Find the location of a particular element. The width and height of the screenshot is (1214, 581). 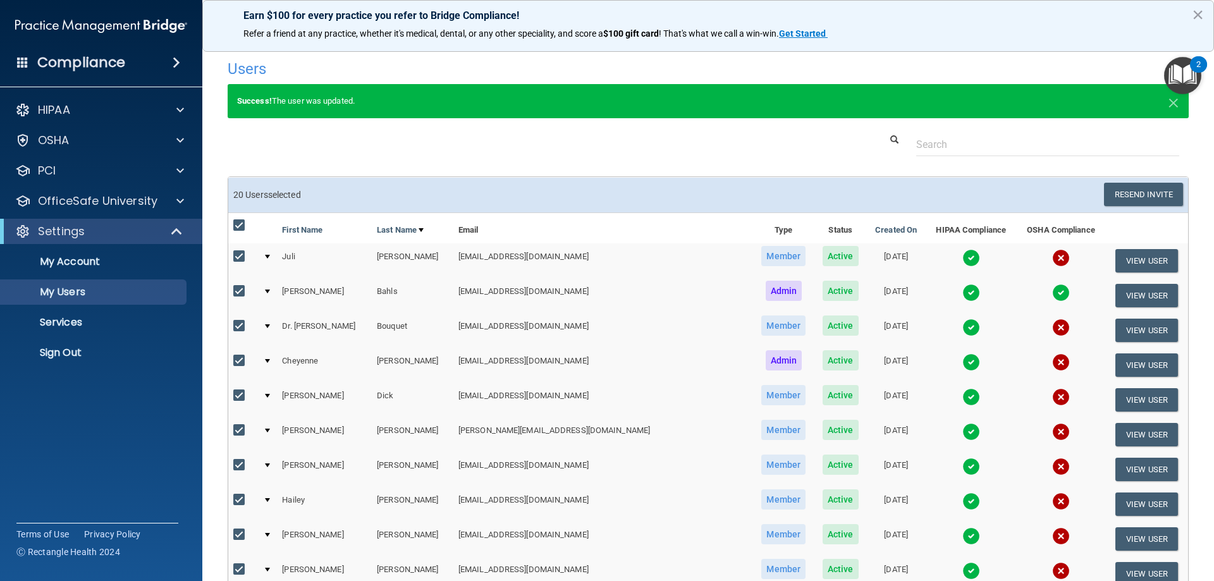

button: Resend Invite is located at coordinates (1144, 194).